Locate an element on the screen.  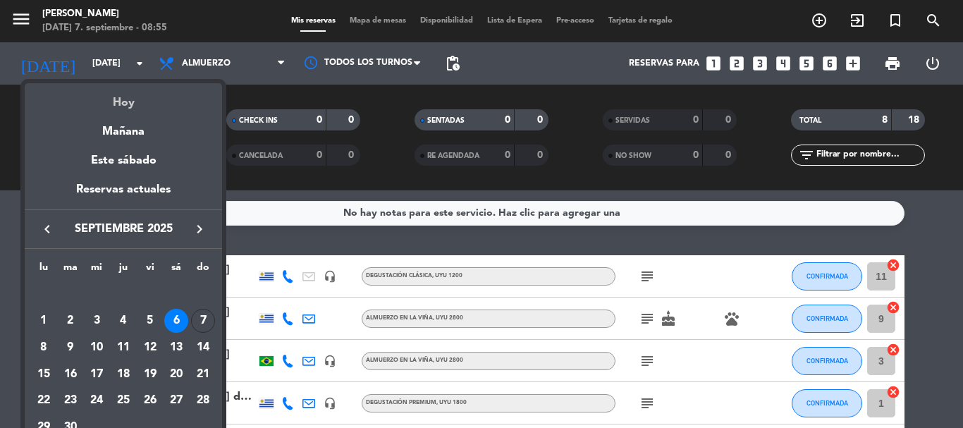
button: keyboard_arrow_left is located at coordinates (47, 229).